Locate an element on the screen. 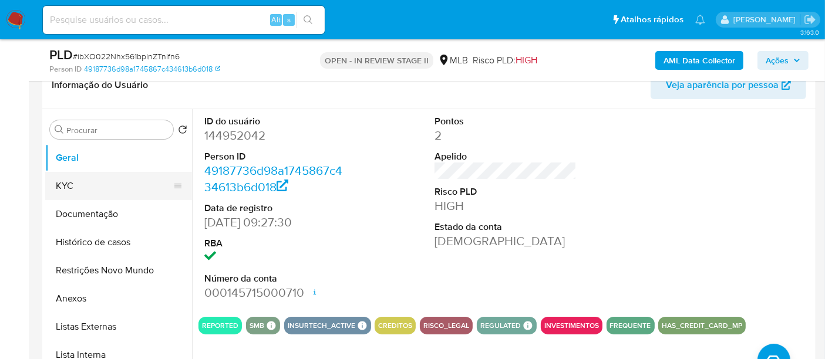 The width and height of the screenshot is (825, 359). button: Histórico de casos is located at coordinates (119, 242).